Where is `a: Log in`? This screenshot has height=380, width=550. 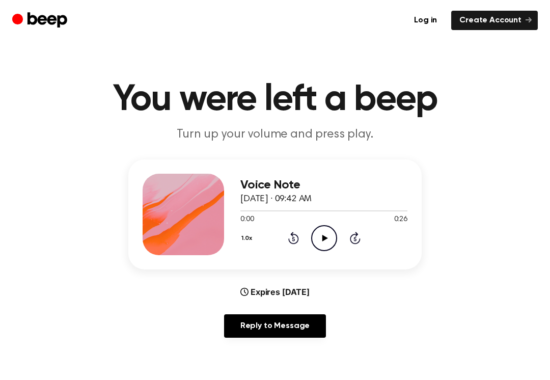
a: Log in is located at coordinates (425, 20).